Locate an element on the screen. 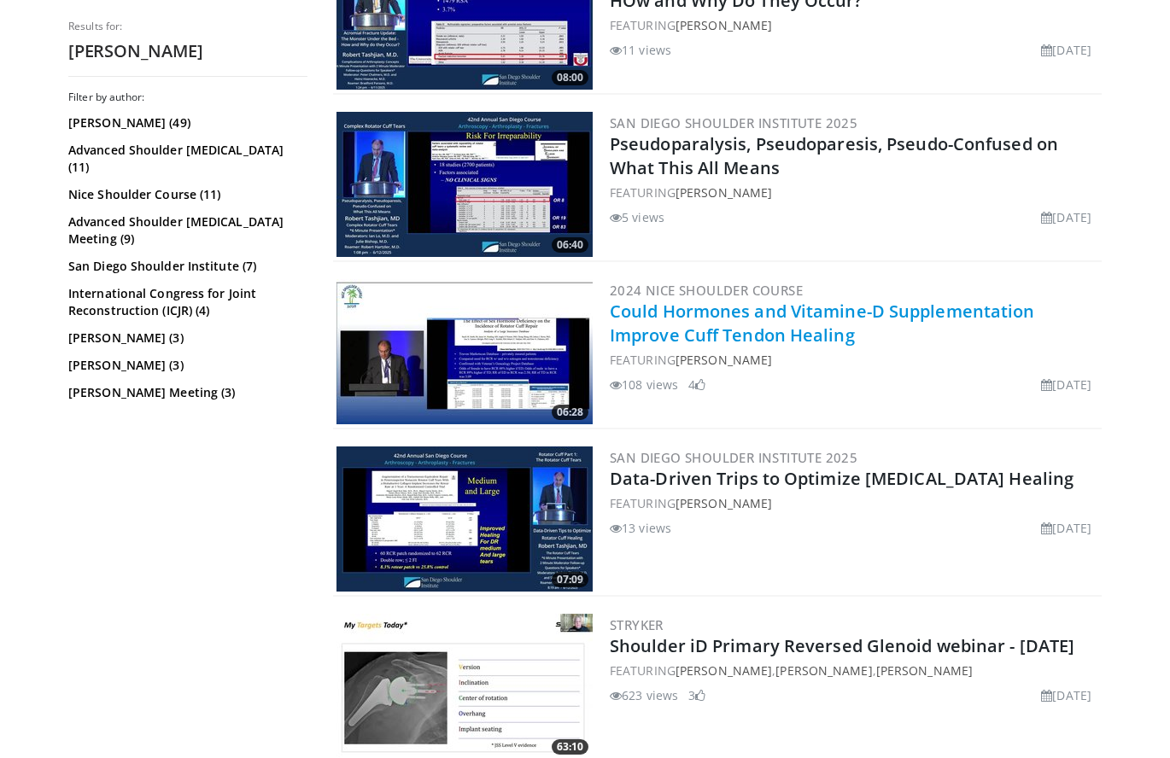 This screenshot has width=1170, height=758. img: 823cf557-69c4-4c8d-8aea-7743a94f16b6.300x170_q85_crop-smart_upscale.jpg is located at coordinates (465, 184).